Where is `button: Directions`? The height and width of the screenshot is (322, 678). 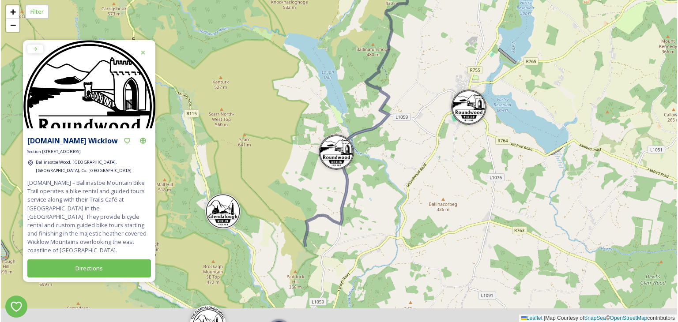 button: Directions is located at coordinates (89, 268).